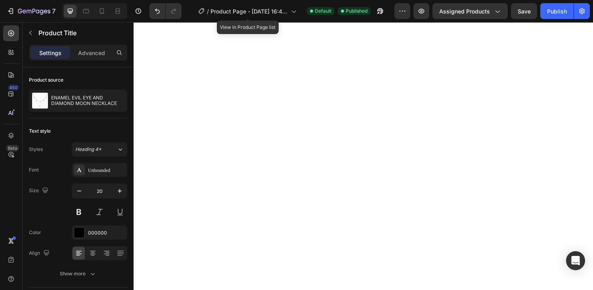 This screenshot has width=593, height=290. I want to click on div: 450, so click(13, 88).